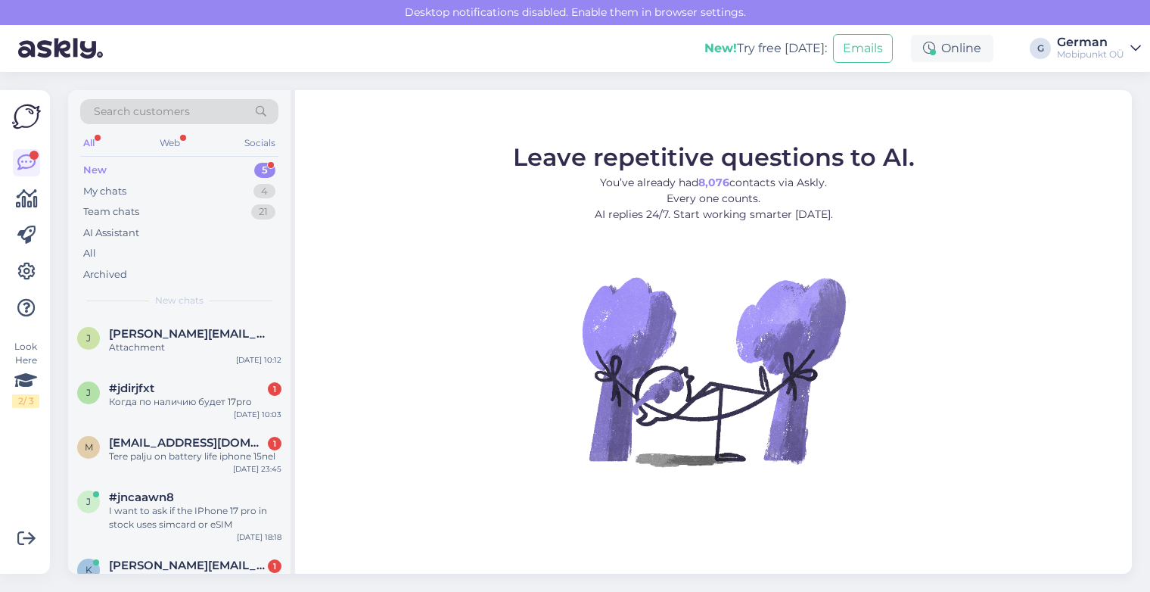  Describe the element at coordinates (195, 456) in the screenshot. I see `div: Tere palju on battery life iphone 15nel` at that location.